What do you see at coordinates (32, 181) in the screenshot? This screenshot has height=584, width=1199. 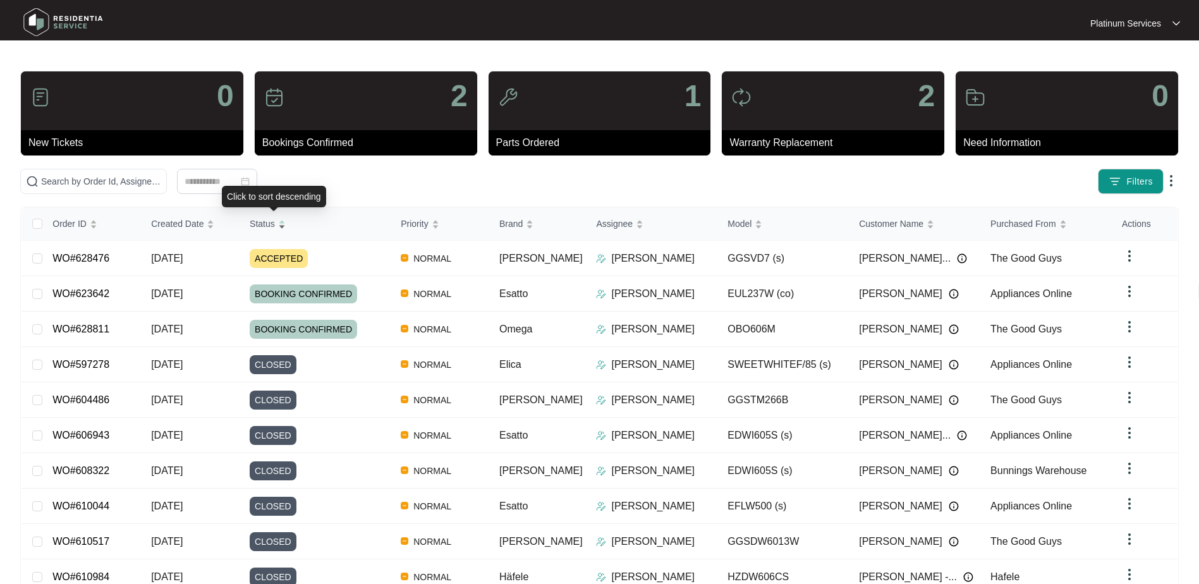 I see `img: search-icon` at bounding box center [32, 181].